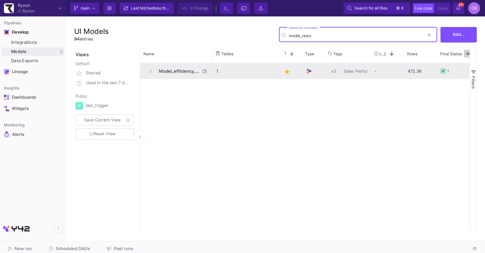 The height and width of the screenshot is (253, 485). What do you see at coordinates (17, 32) in the screenshot?
I see `div: Develop` at bounding box center [17, 32].